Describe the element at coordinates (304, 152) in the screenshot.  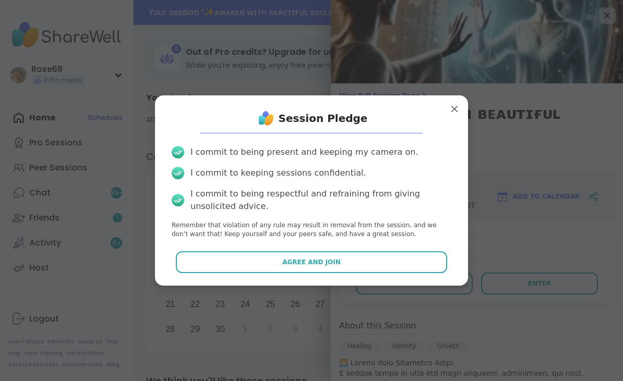
I see `div: I commit to being present and keeping my camera on.` at that location.